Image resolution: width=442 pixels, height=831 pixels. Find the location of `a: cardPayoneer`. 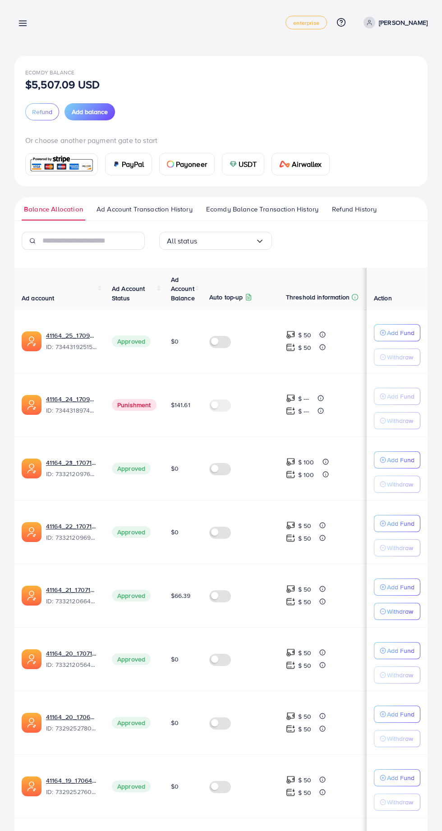

a: cardPayoneer is located at coordinates (187, 164).